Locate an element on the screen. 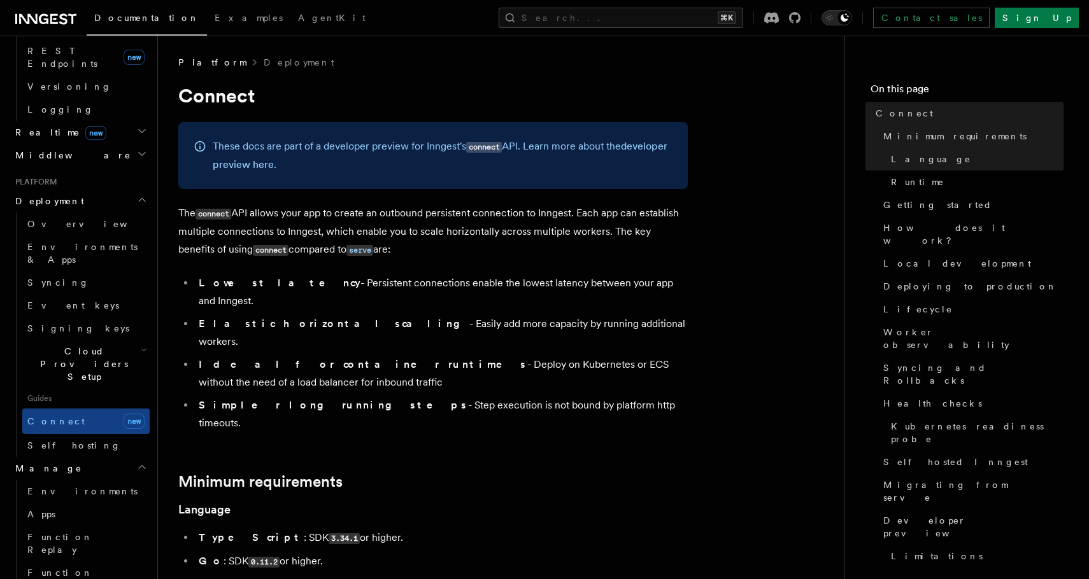 This screenshot has height=579, width=1089. span: Versioning is located at coordinates (69, 87).